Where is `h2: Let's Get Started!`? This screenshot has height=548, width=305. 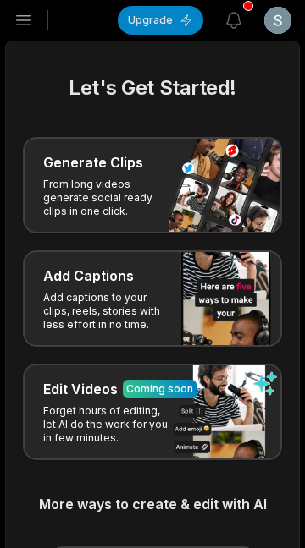
h2: Let's Get Started! is located at coordinates (152, 88).